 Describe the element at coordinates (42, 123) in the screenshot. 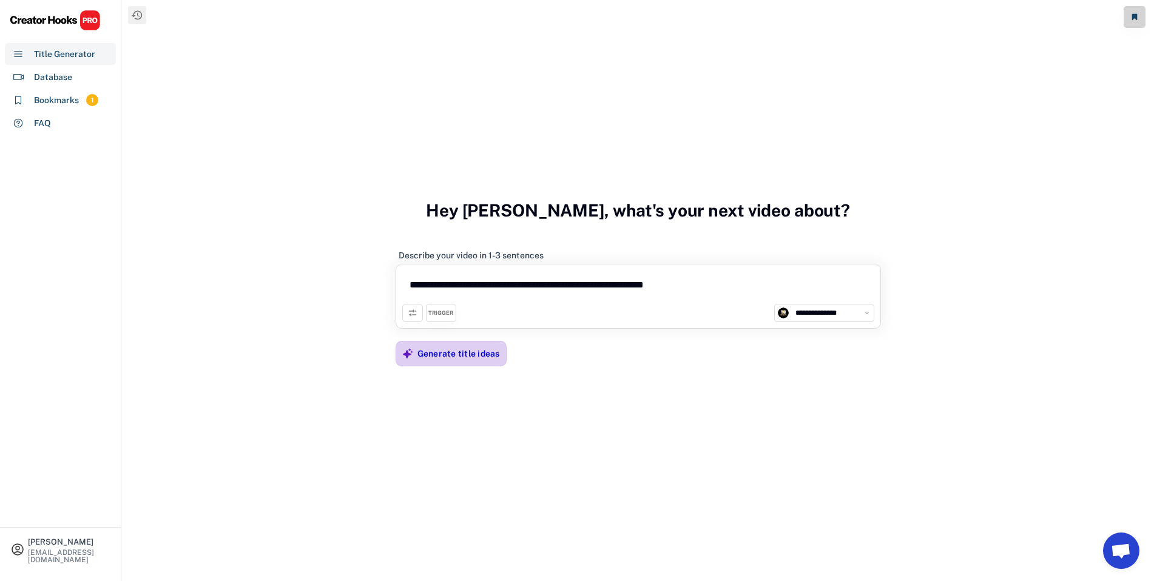

I see `div: FAQ` at that location.